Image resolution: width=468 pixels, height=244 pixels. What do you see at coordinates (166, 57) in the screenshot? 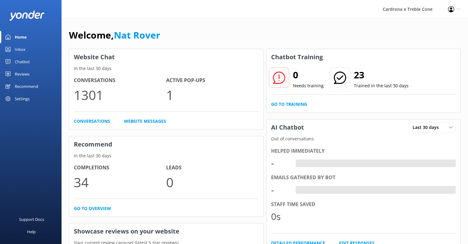
I see `h3: Website Chat` at bounding box center [166, 57].